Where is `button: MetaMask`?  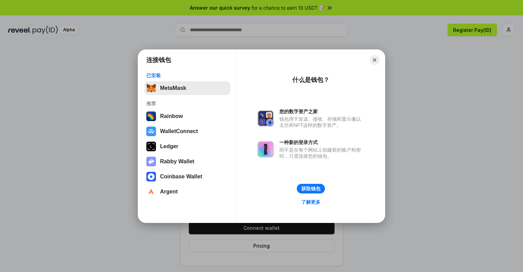
button: MetaMask is located at coordinates (187, 88).